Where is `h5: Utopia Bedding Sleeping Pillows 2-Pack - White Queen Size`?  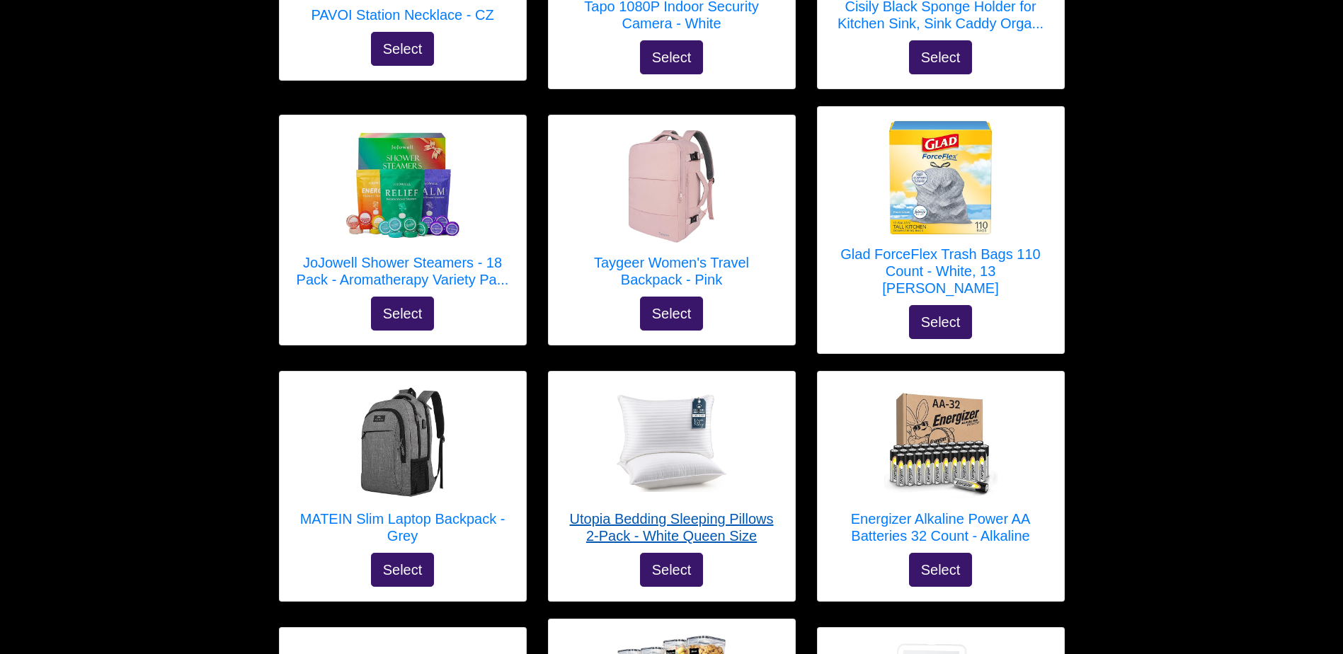
h5: Utopia Bedding Sleeping Pillows 2-Pack - White Queen Size is located at coordinates (672, 527).